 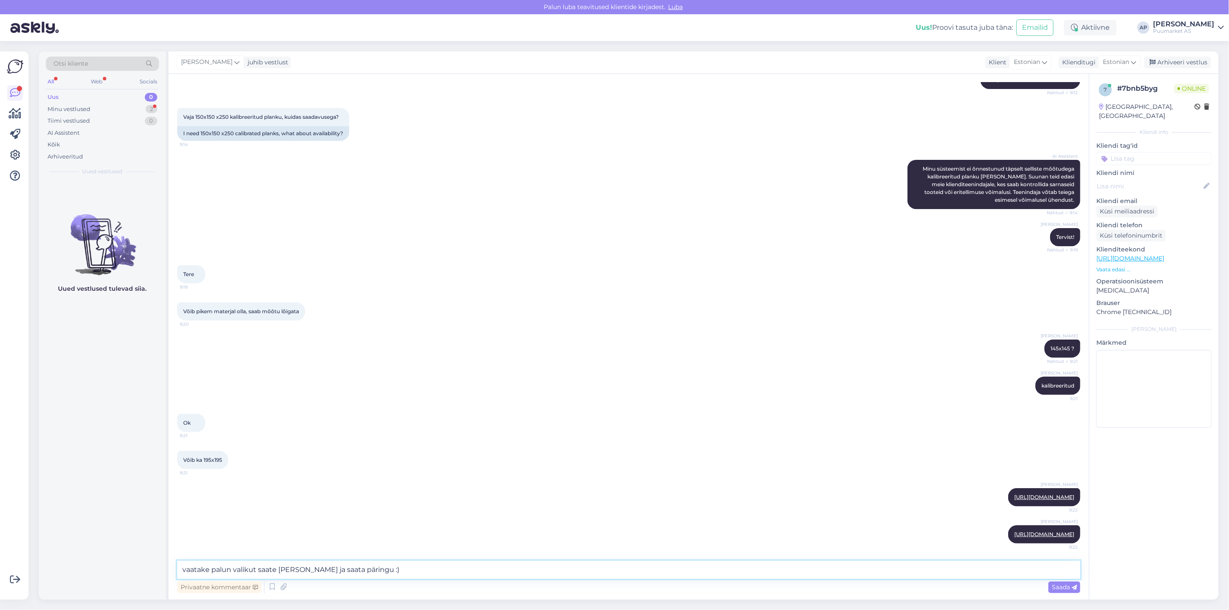 What do you see at coordinates (1154, 303) in the screenshot?
I see `p: Brauser` at bounding box center [1154, 303].